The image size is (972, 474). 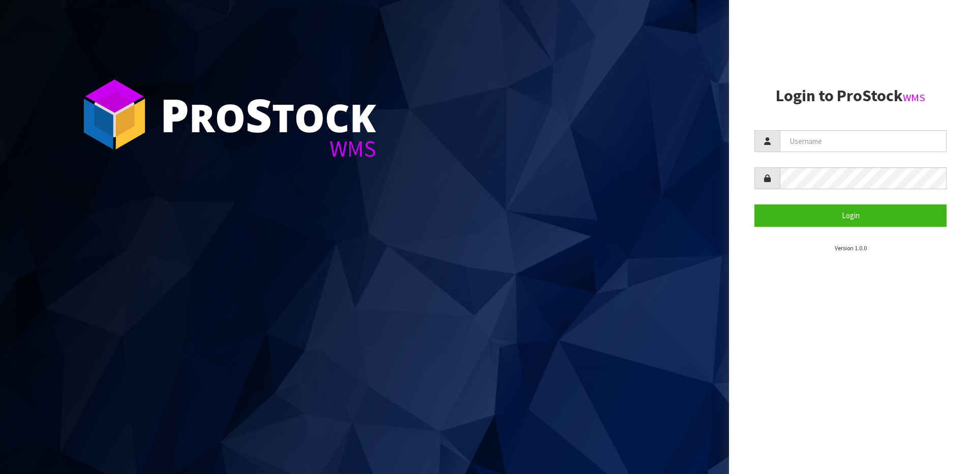 What do you see at coordinates (850, 248) in the screenshot?
I see `small: Version 1.0.0` at bounding box center [850, 248].